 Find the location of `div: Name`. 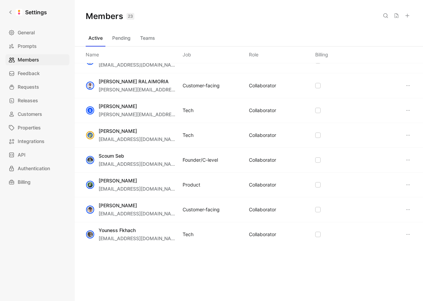

div: Name is located at coordinates (92, 55).